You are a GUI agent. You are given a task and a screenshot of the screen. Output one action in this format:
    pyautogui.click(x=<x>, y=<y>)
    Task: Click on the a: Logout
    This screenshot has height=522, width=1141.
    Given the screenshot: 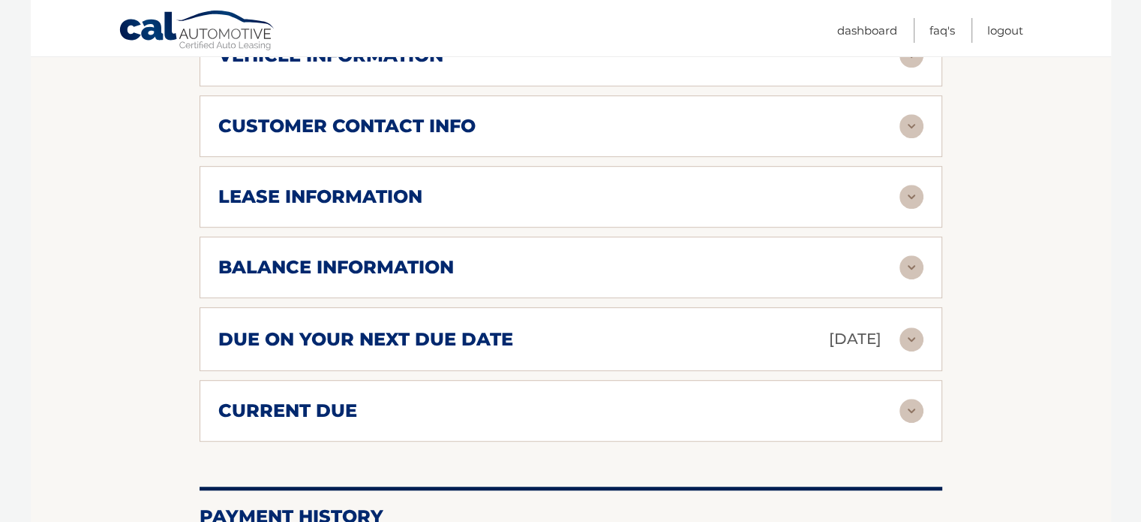 What is the action you would take?
    pyautogui.click(x=1006, y=30)
    